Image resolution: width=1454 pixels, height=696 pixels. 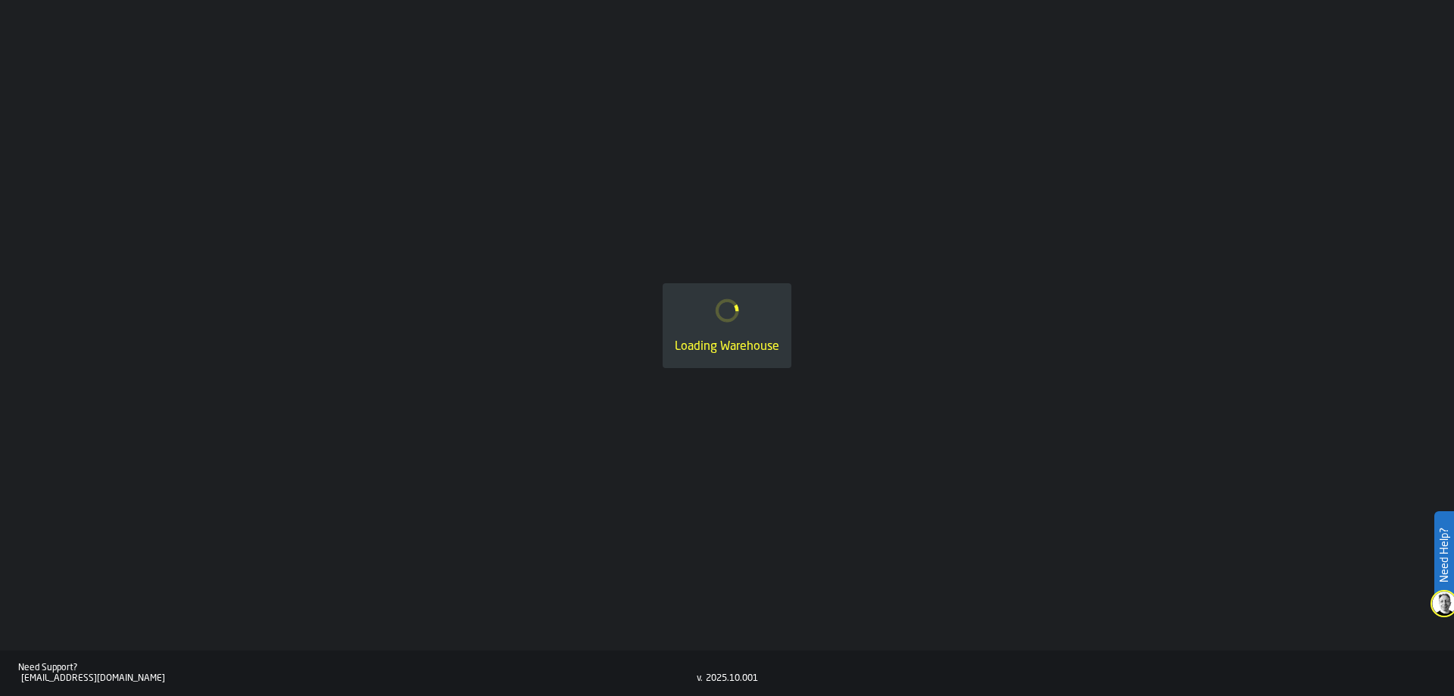 What do you see at coordinates (700, 678) in the screenshot?
I see `div: v.` at bounding box center [700, 678].